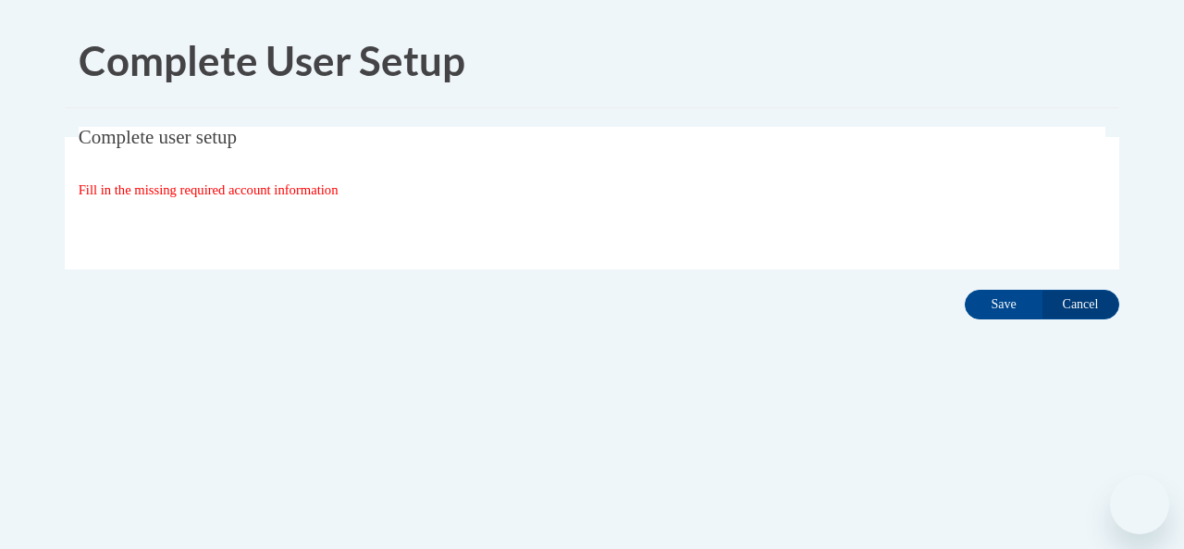 This screenshot has height=549, width=1184. I want to click on span: Complete User Setup, so click(272, 60).